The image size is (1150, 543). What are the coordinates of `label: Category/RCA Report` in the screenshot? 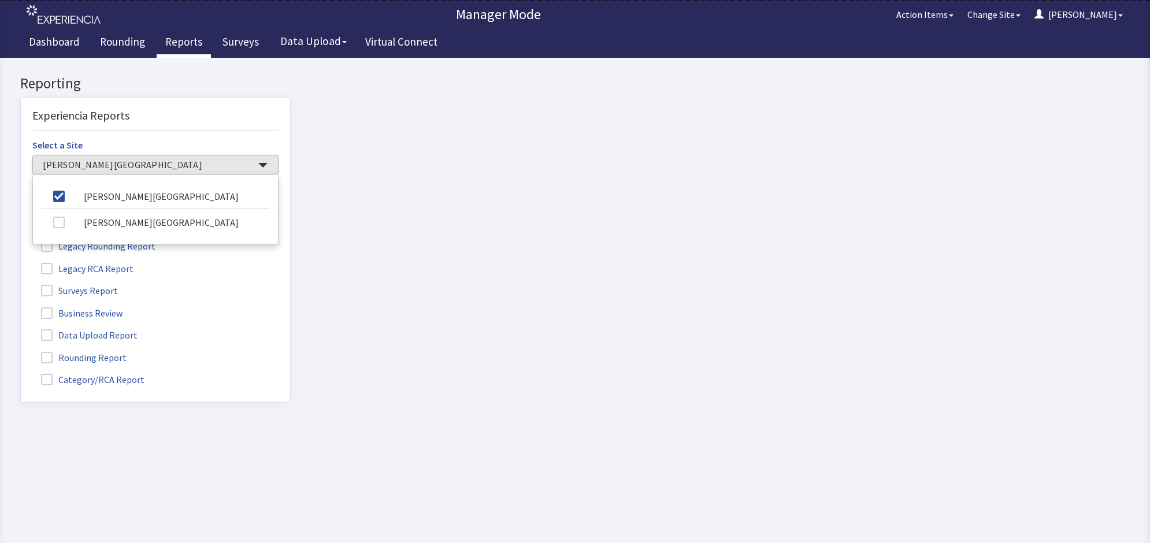 It's located at (94, 321).